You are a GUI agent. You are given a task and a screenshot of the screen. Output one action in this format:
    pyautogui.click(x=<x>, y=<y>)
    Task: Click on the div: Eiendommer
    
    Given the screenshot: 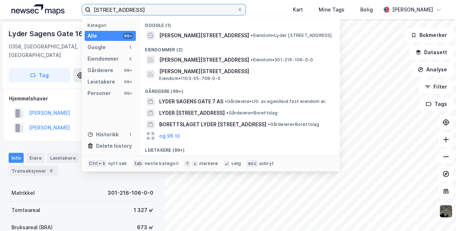 What is the action you would take?
    pyautogui.click(x=103, y=59)
    